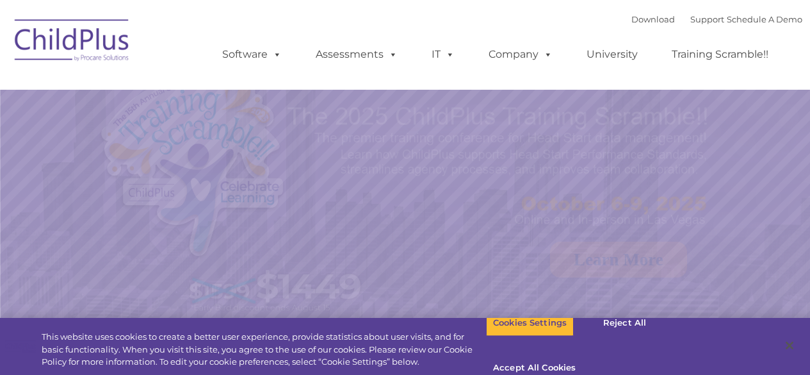 The width and height of the screenshot is (810, 375). I want to click on a: Assessments, so click(357, 54).